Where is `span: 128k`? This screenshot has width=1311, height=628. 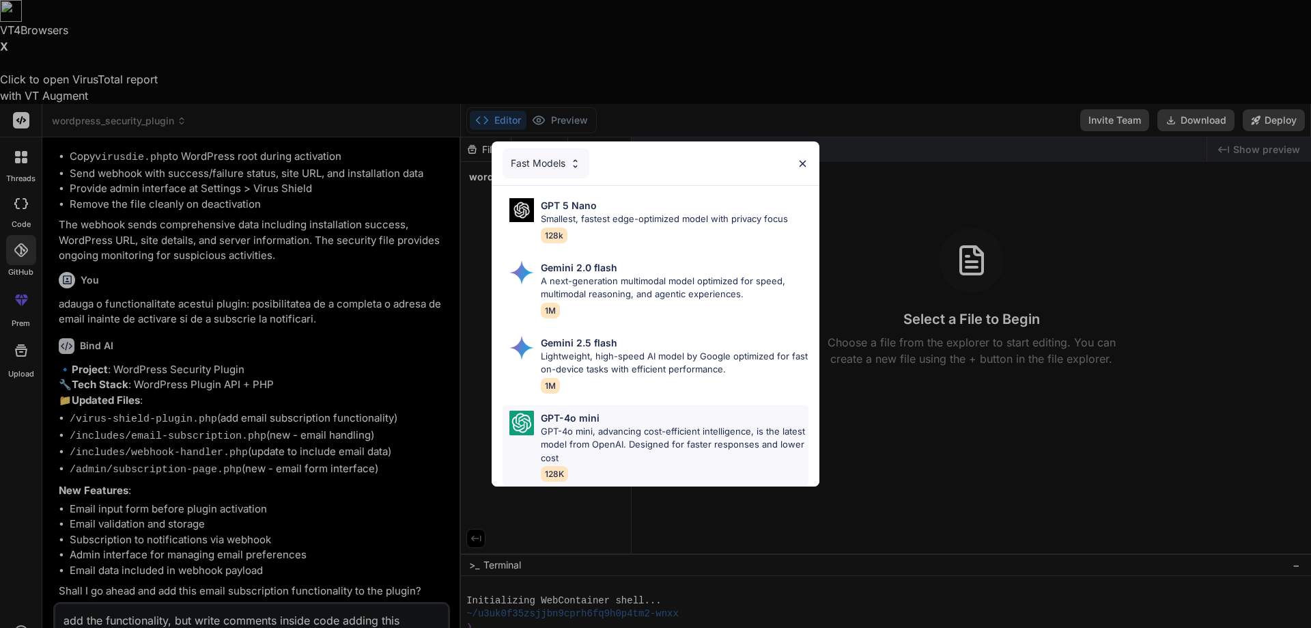 span: 128k is located at coordinates (554, 235).